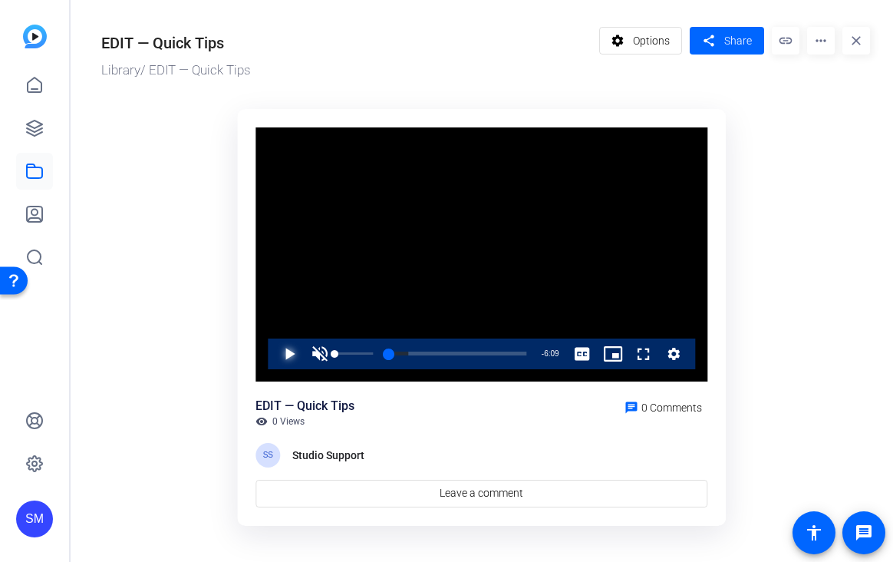  What do you see at coordinates (671, 407) in the screenshot?
I see `span: 0 Comments` at bounding box center [671, 407].